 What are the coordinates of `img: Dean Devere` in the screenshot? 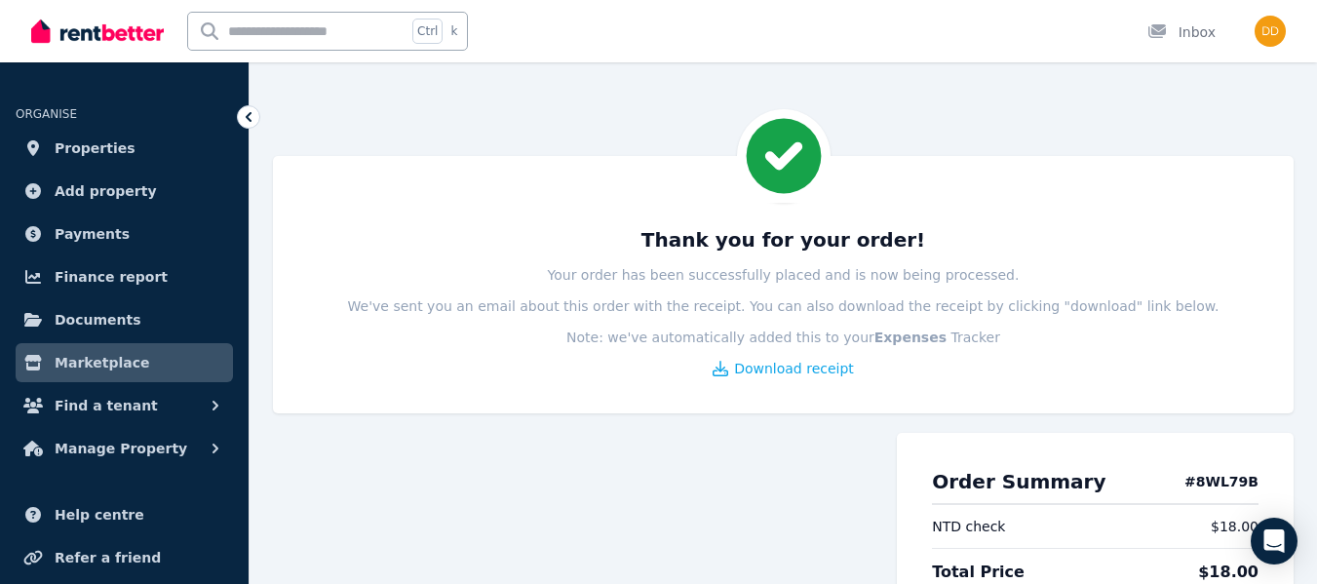 It's located at (1270, 31).